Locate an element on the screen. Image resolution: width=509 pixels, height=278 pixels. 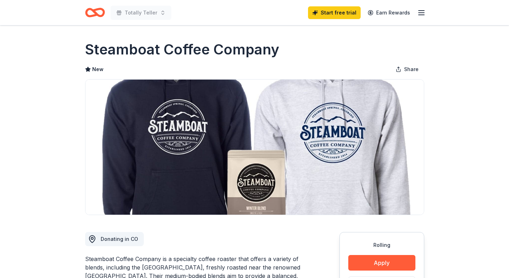
a: Earn Rewards is located at coordinates (389, 13).